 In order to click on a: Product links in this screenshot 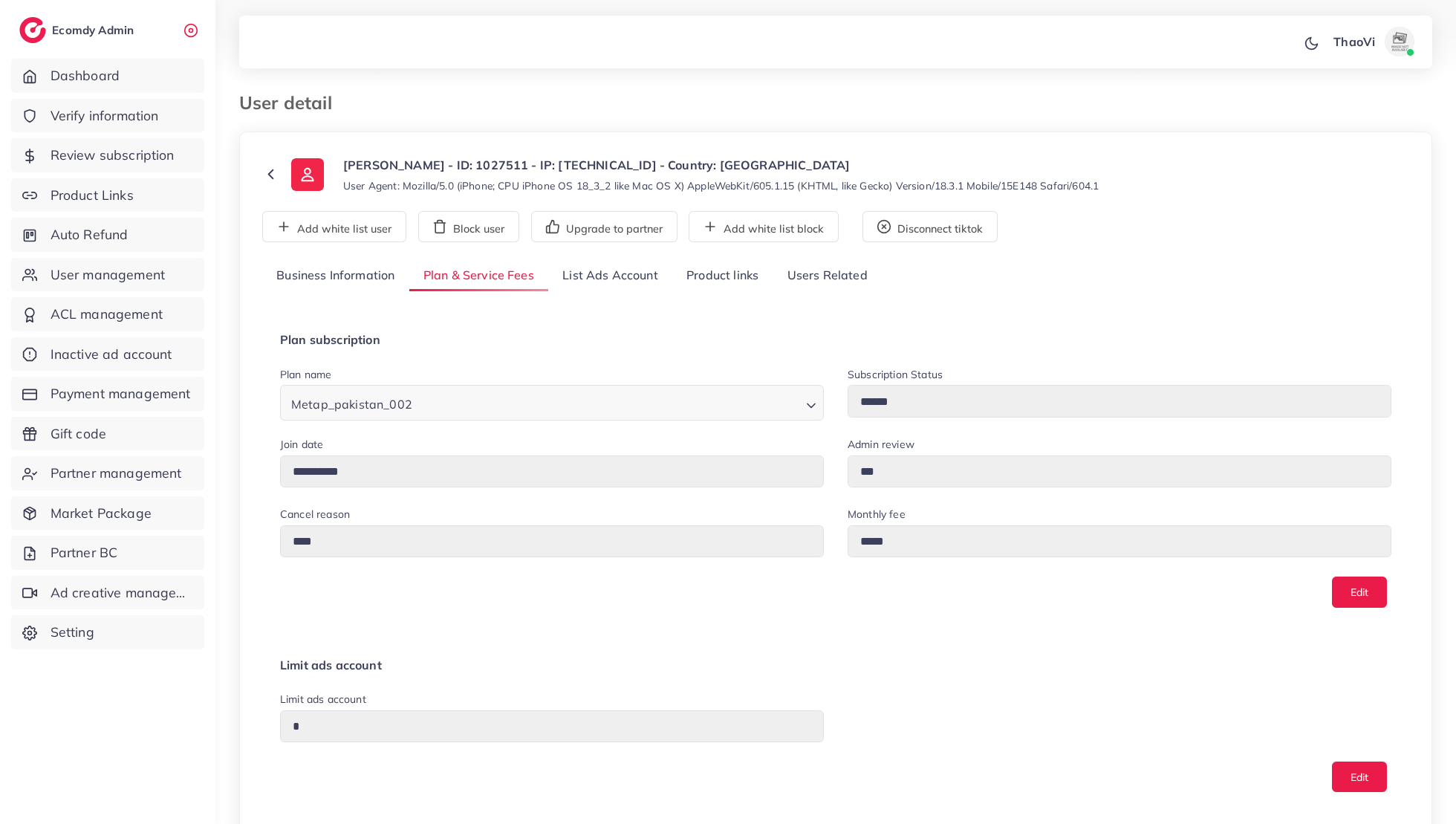, I will do `click(722, 276)`.